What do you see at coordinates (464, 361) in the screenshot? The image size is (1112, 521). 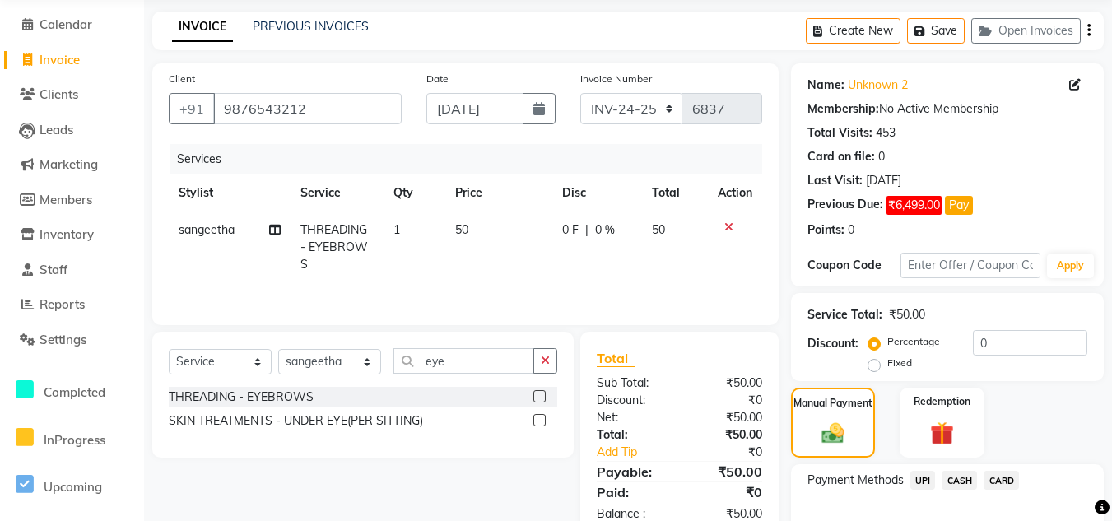 I see `input: Search or Scan` at bounding box center [464, 361].